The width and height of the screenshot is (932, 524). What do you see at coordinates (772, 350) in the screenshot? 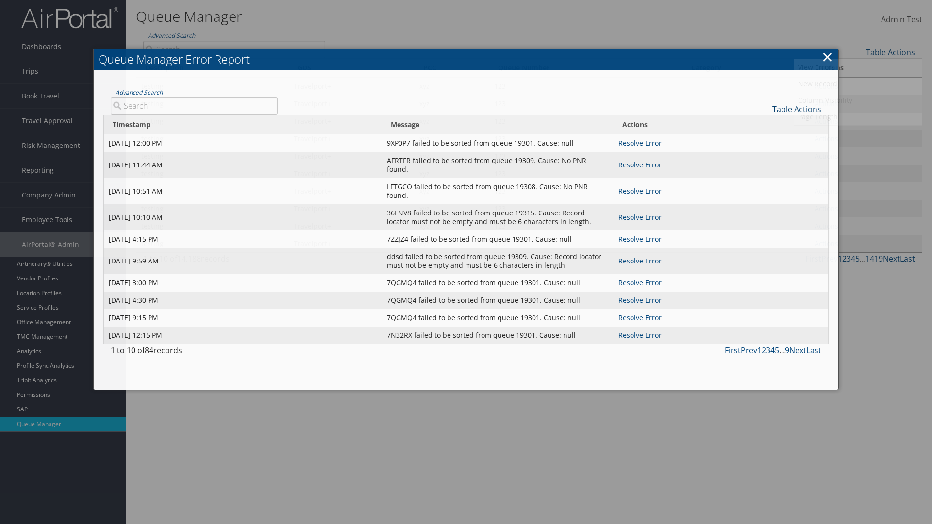
I see `a: 4` at bounding box center [772, 350].